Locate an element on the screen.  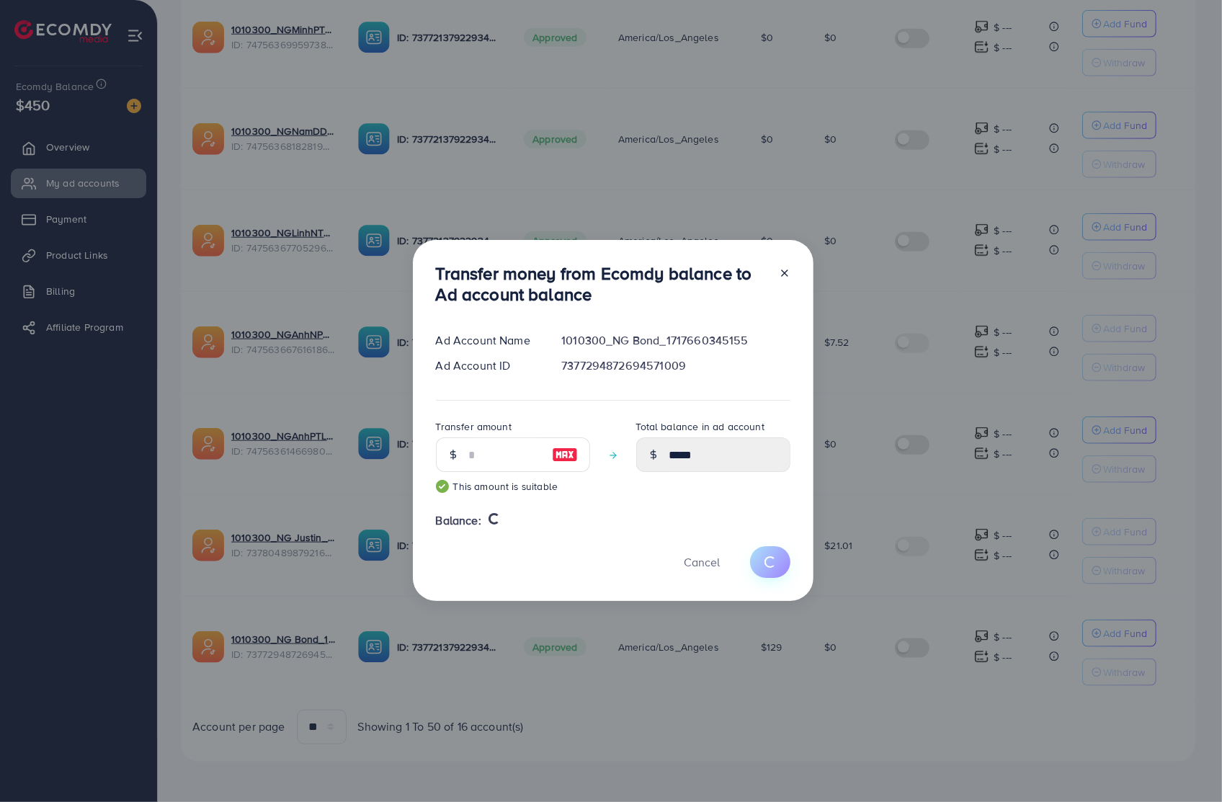
h3: Transfer money from Ecomdy balance to Ad account balance is located at coordinates (601, 284).